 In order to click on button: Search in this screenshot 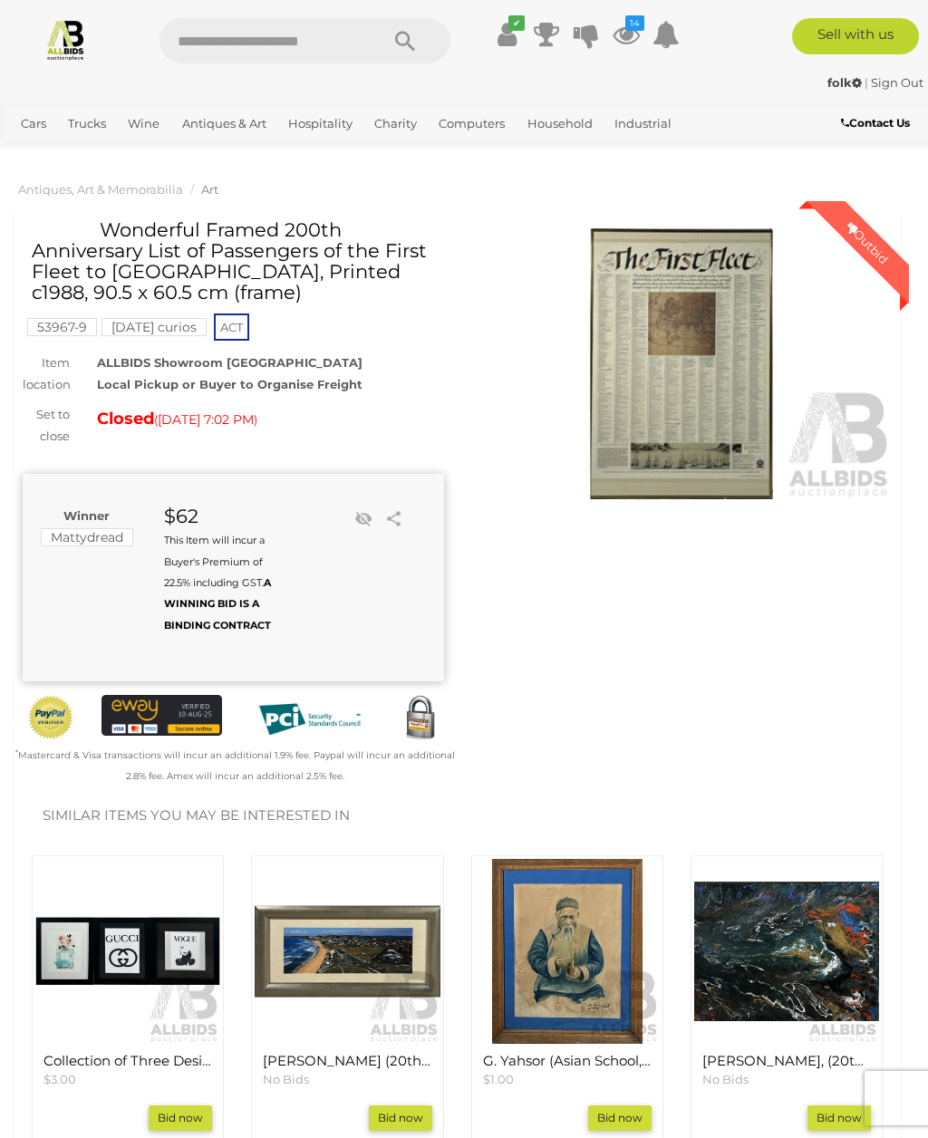, I will do `click(405, 41)`.